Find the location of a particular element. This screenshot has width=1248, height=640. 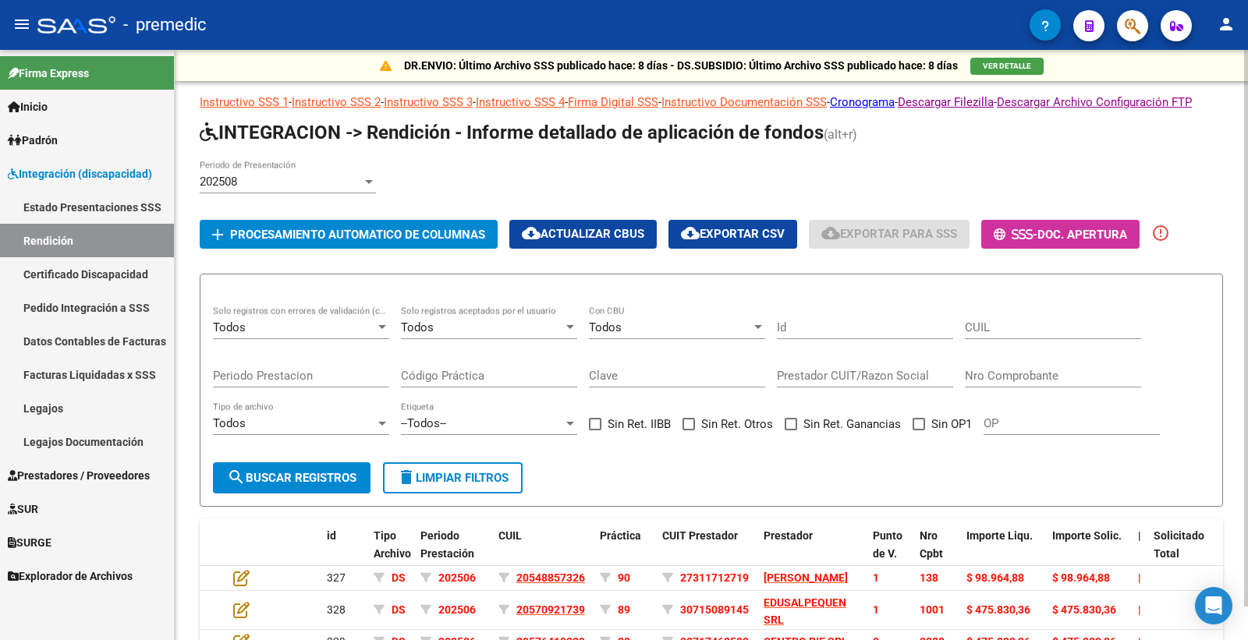

mat-icon: person is located at coordinates (1226, 24).